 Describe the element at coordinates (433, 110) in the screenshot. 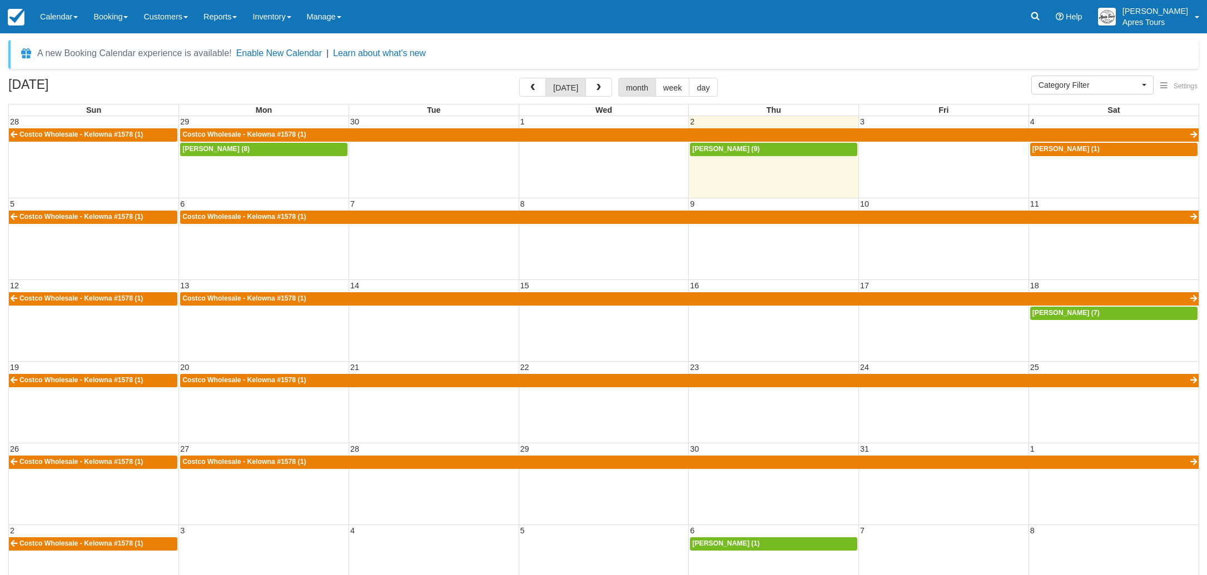

I see `span: Tue` at that location.